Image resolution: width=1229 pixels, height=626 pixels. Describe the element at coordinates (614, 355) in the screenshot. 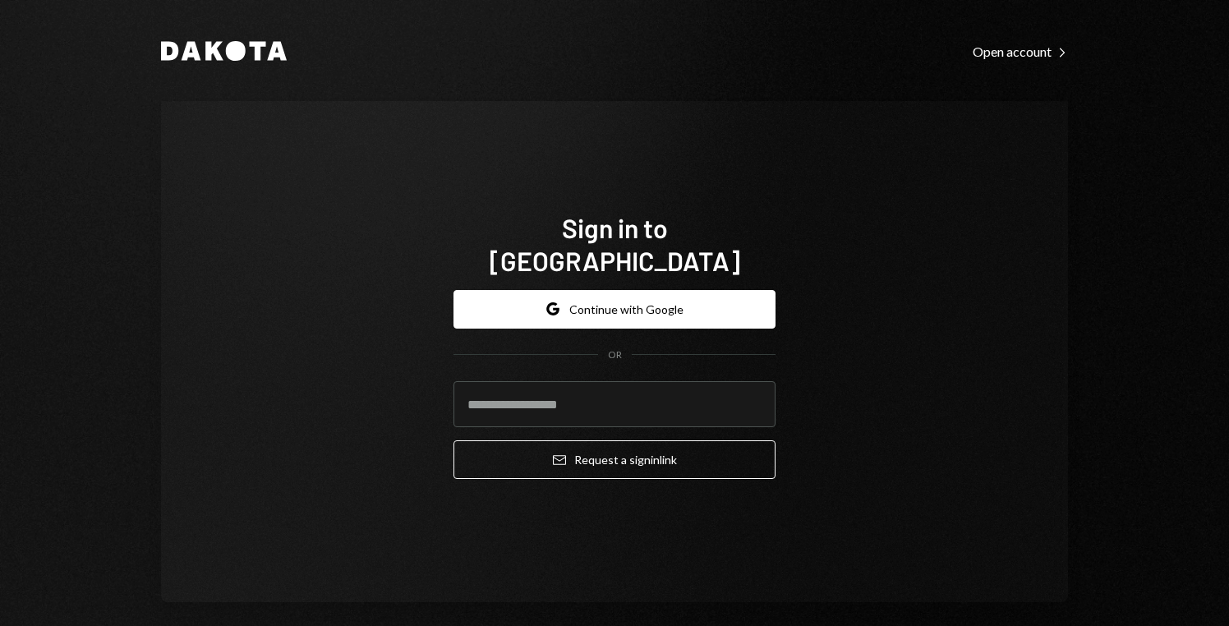

I see `div: OR` at that location.